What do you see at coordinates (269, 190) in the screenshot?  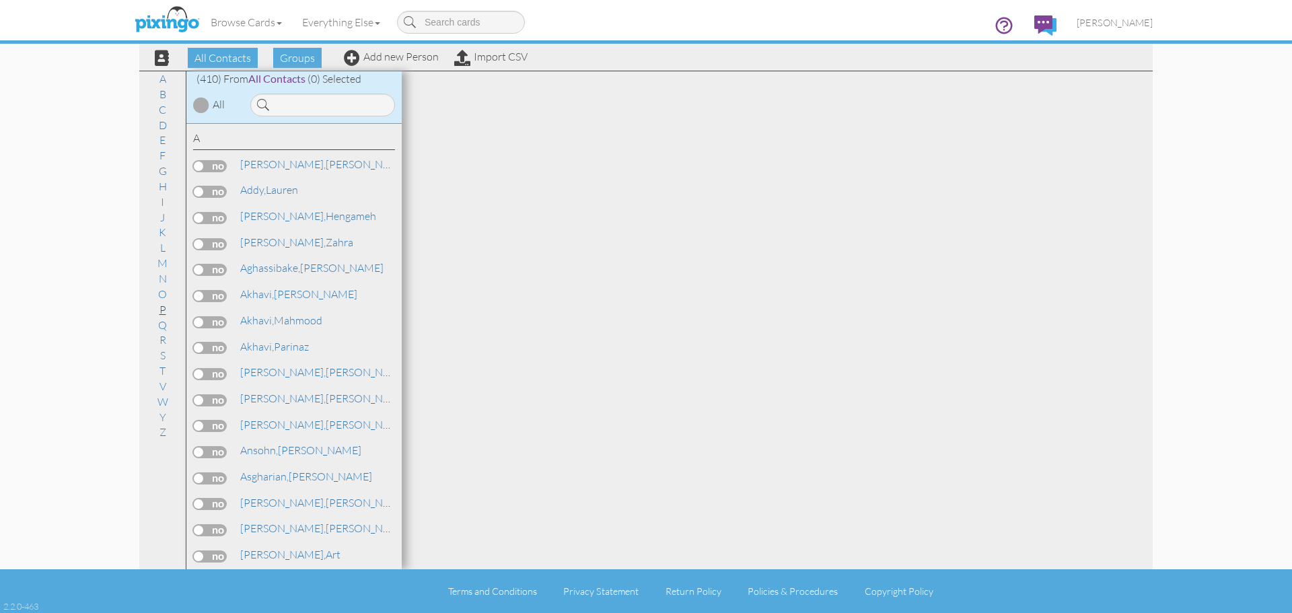 I see `a: Lauren` at bounding box center [269, 190].